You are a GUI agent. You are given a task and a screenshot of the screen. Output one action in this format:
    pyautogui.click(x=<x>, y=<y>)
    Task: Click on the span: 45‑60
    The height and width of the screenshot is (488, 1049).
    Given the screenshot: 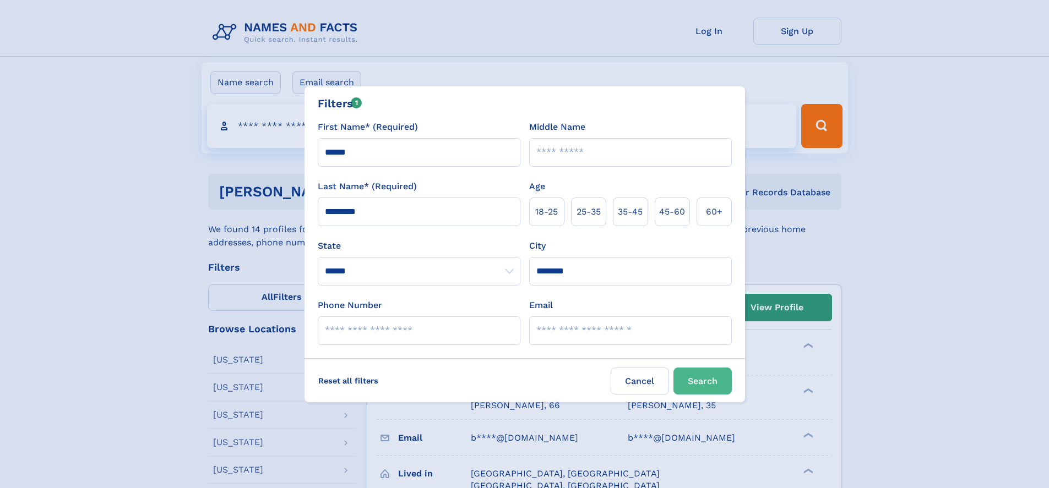 What is the action you would take?
    pyautogui.click(x=672, y=212)
    